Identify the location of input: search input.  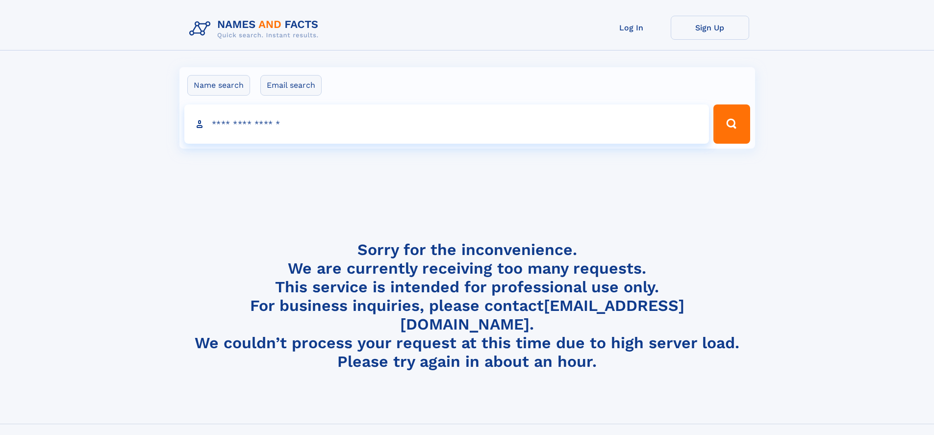
(447, 124).